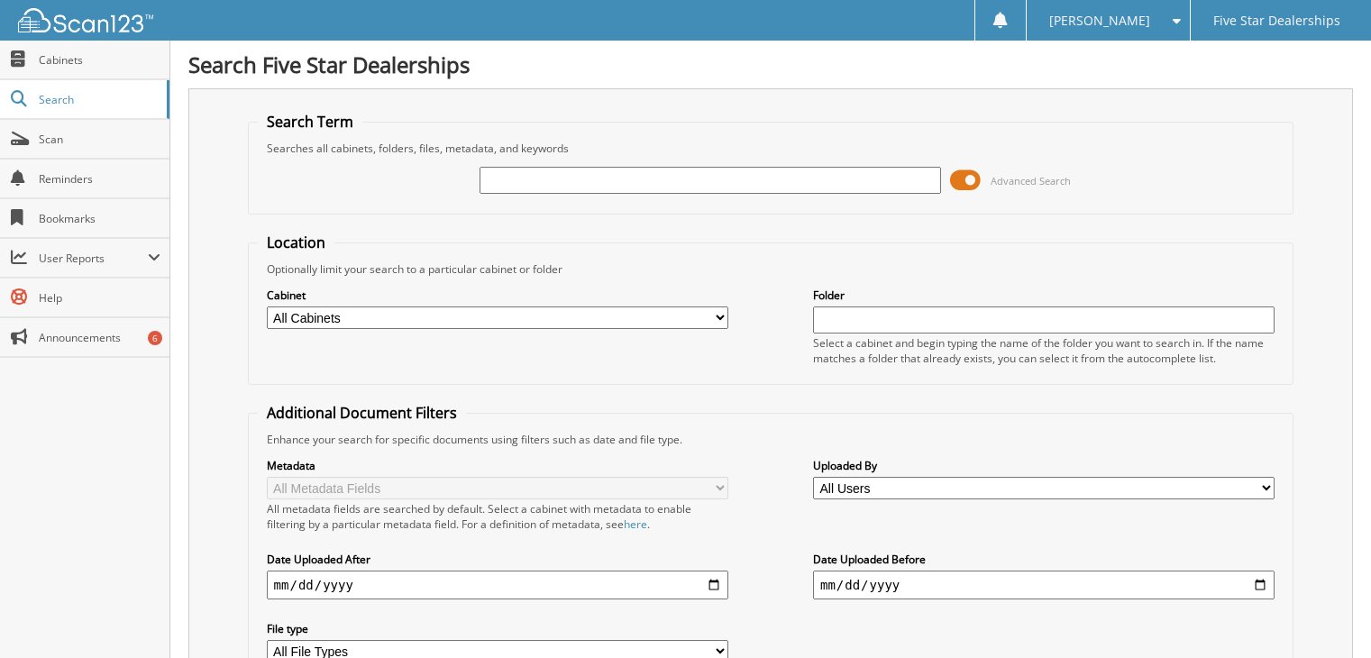 The image size is (1371, 658). Describe the element at coordinates (99, 298) in the screenshot. I see `span: Help` at that location.